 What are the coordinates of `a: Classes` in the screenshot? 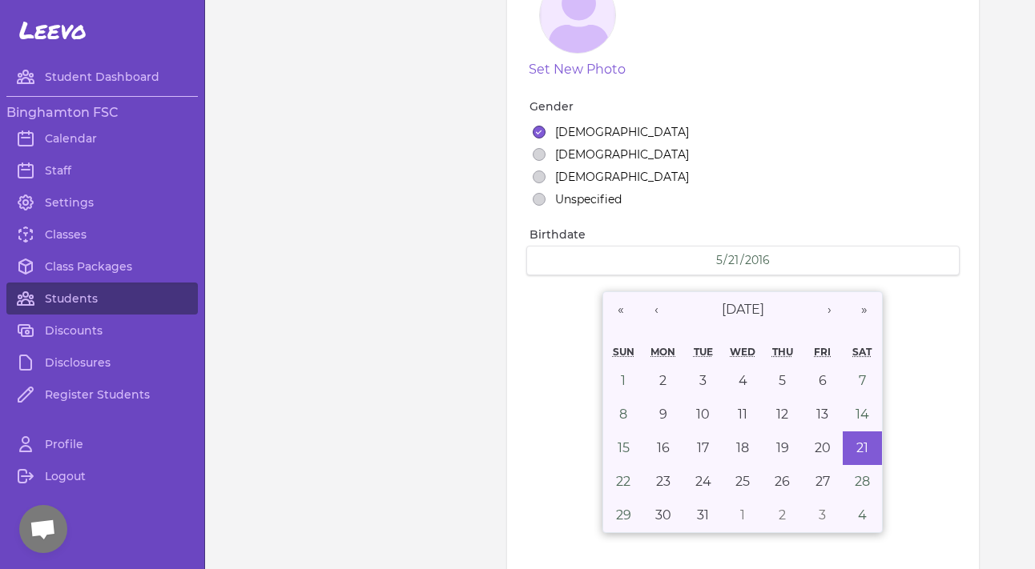 It's located at (102, 235).